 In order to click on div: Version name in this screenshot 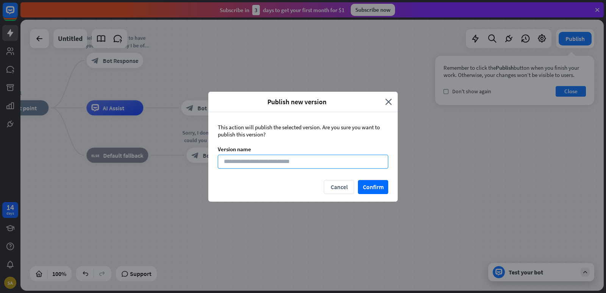, I will do `click(303, 149)`.